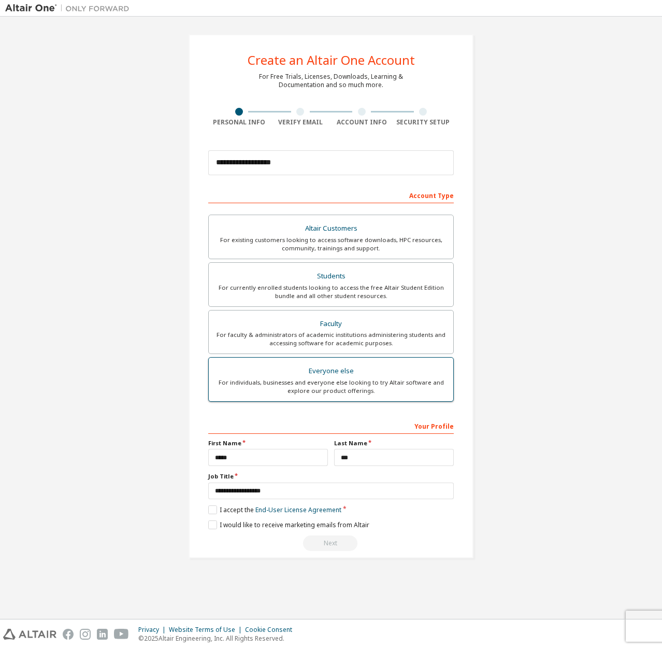 The image size is (662, 649). What do you see at coordinates (331, 371) in the screenshot?
I see `div: Everyone else` at bounding box center [331, 371].